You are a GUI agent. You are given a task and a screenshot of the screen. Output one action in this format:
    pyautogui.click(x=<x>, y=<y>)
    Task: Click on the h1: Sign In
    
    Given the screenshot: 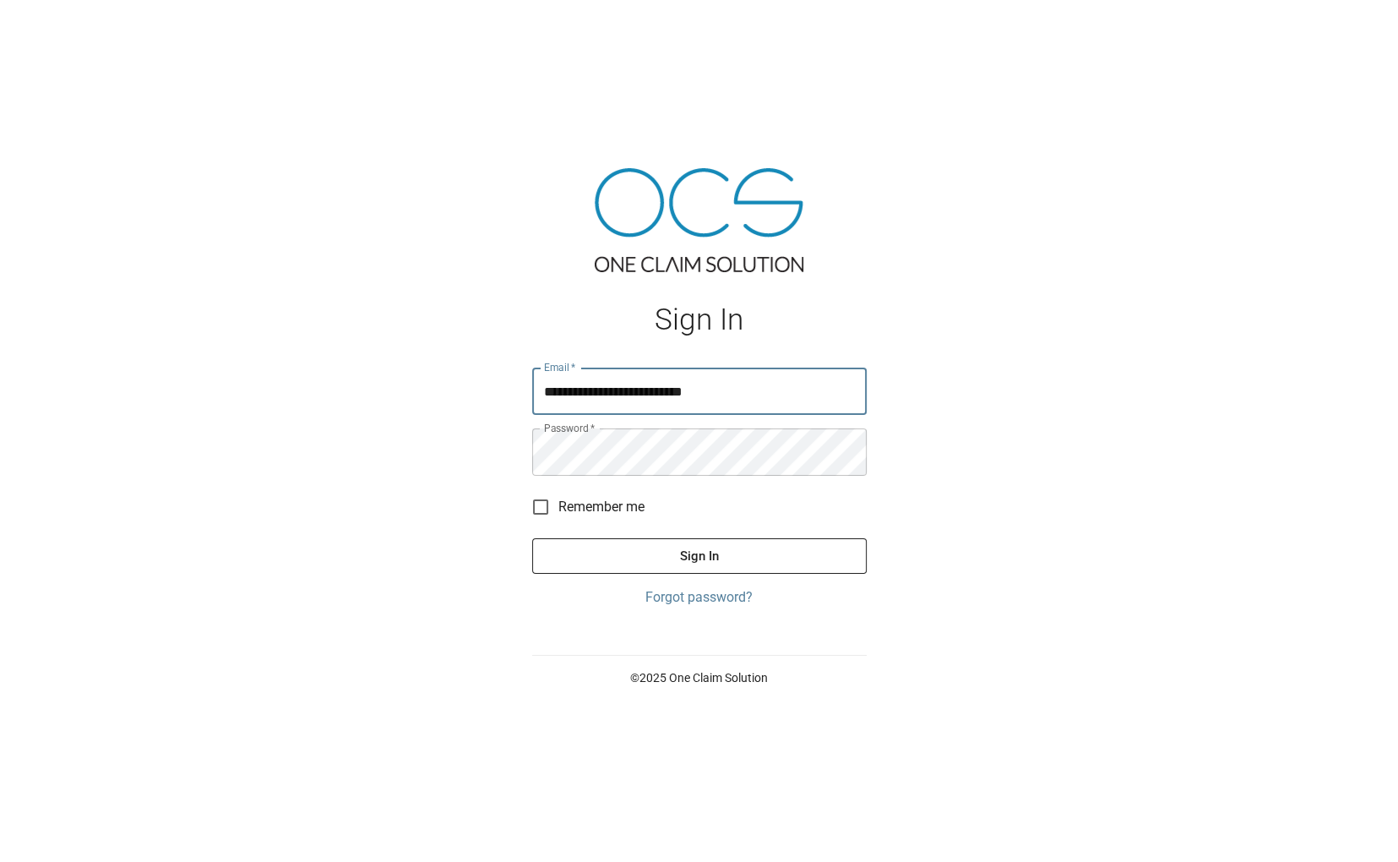 What is the action you would take?
    pyautogui.click(x=699, y=319)
    